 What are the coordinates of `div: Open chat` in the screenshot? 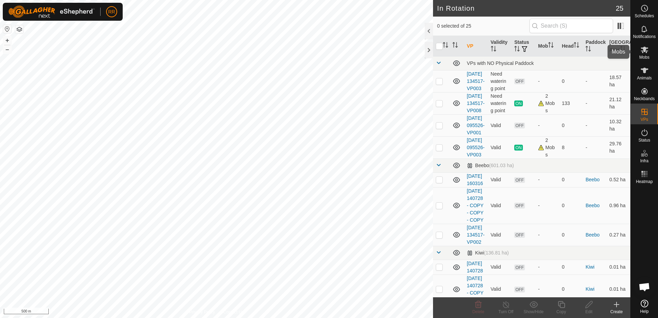 It's located at (645, 287).